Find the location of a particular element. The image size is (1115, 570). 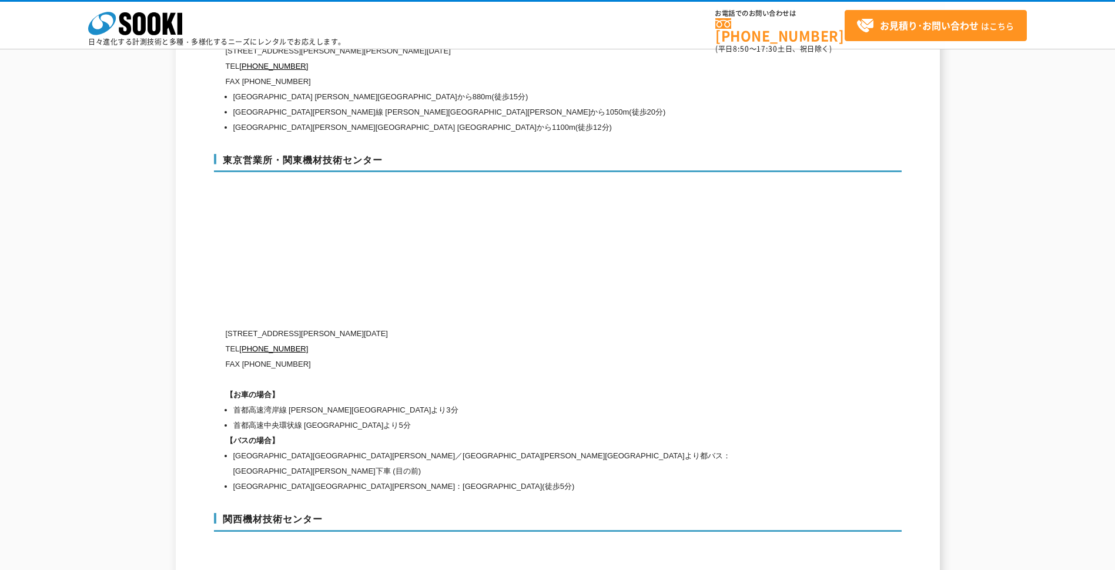

h1: 【バスの場合】 is located at coordinates (508, 441).